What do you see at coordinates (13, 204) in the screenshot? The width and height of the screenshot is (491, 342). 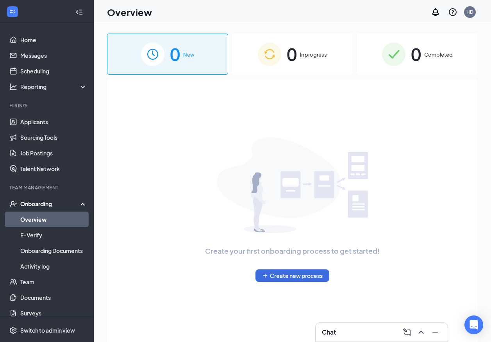 I see `svg: UserCheck` at bounding box center [13, 204].